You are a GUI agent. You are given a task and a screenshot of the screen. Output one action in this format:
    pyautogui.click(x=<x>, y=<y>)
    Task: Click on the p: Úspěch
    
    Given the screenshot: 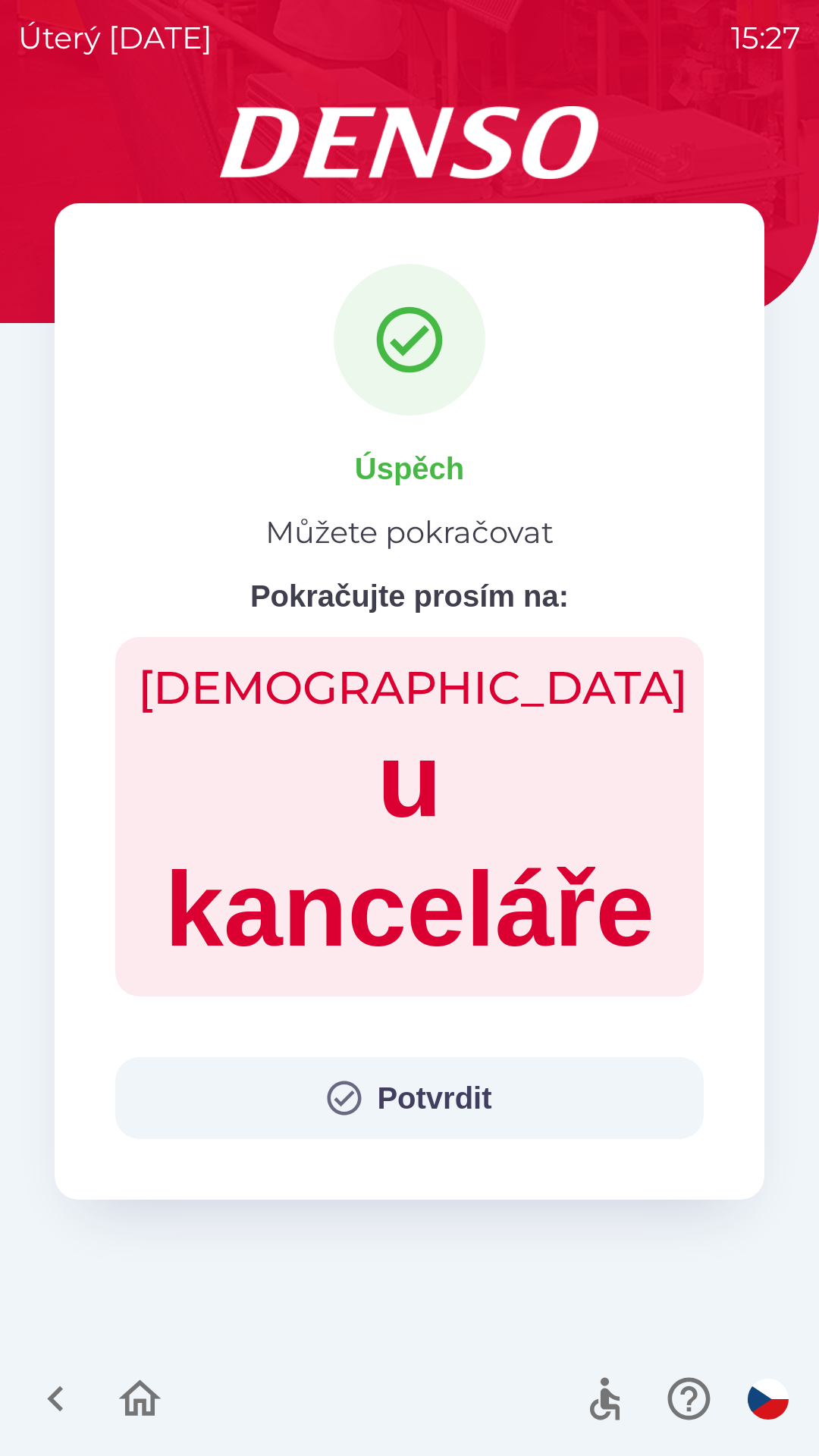 What is the action you would take?
    pyautogui.click(x=410, y=469)
    